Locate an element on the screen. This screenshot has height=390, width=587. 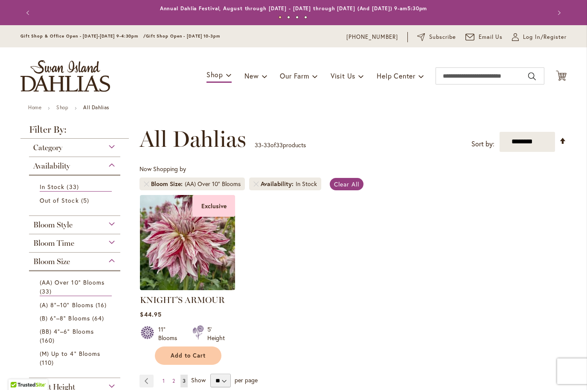
span: 16 is located at coordinates (102, 304).